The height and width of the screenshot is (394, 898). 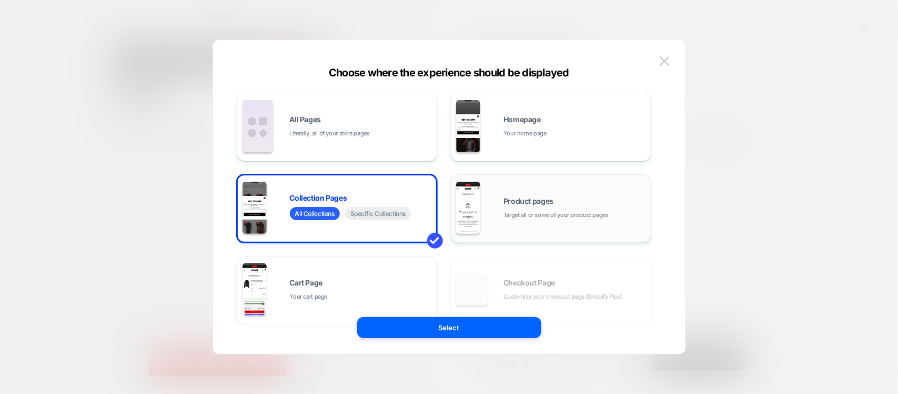 What do you see at coordinates (61, 86) in the screenshot?
I see `span: 1` at bounding box center [61, 86].